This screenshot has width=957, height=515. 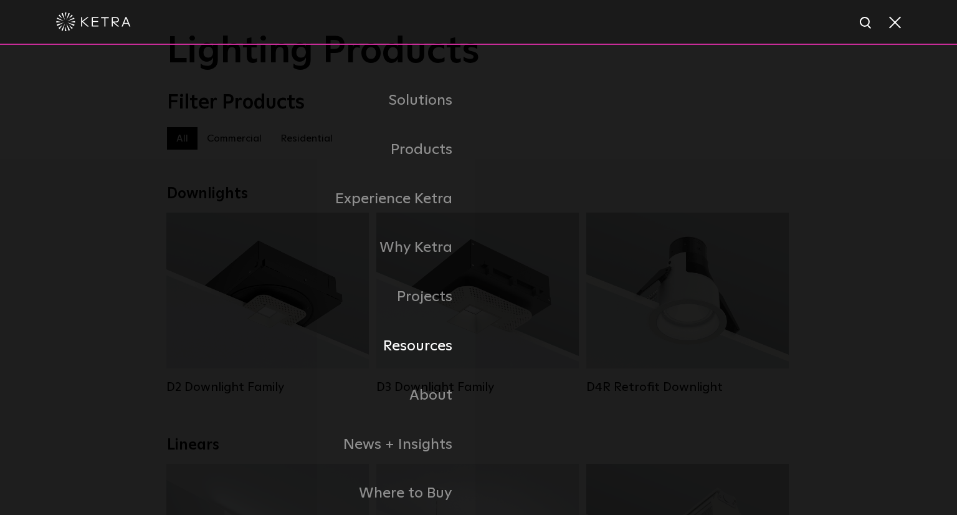 I want to click on a: Solutions, so click(x=323, y=100).